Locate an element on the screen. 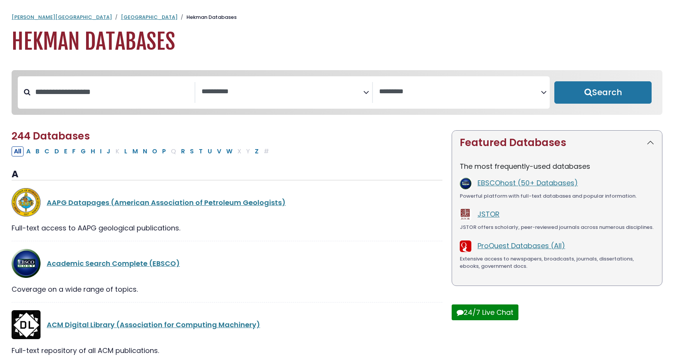 The width and height of the screenshot is (674, 358). button: Filter Results F is located at coordinates (74, 152).